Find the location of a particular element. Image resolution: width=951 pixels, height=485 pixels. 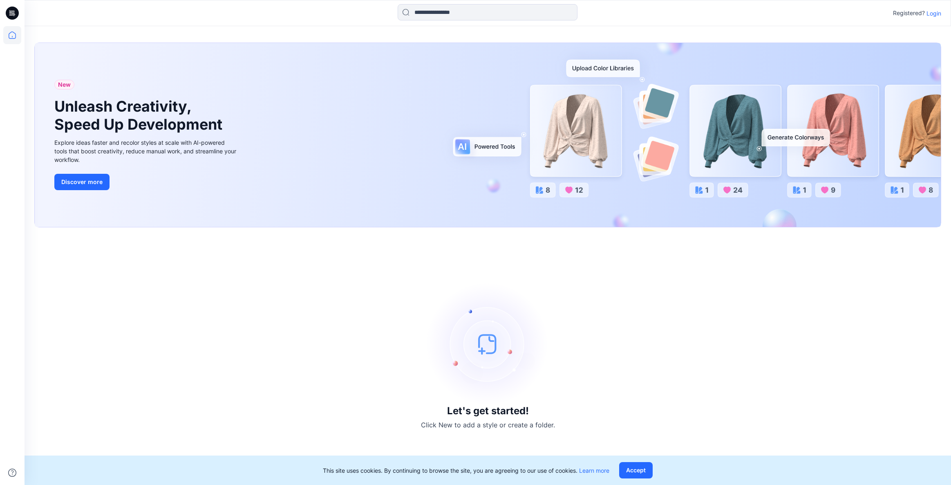

a: Discover more is located at coordinates (146, 182).